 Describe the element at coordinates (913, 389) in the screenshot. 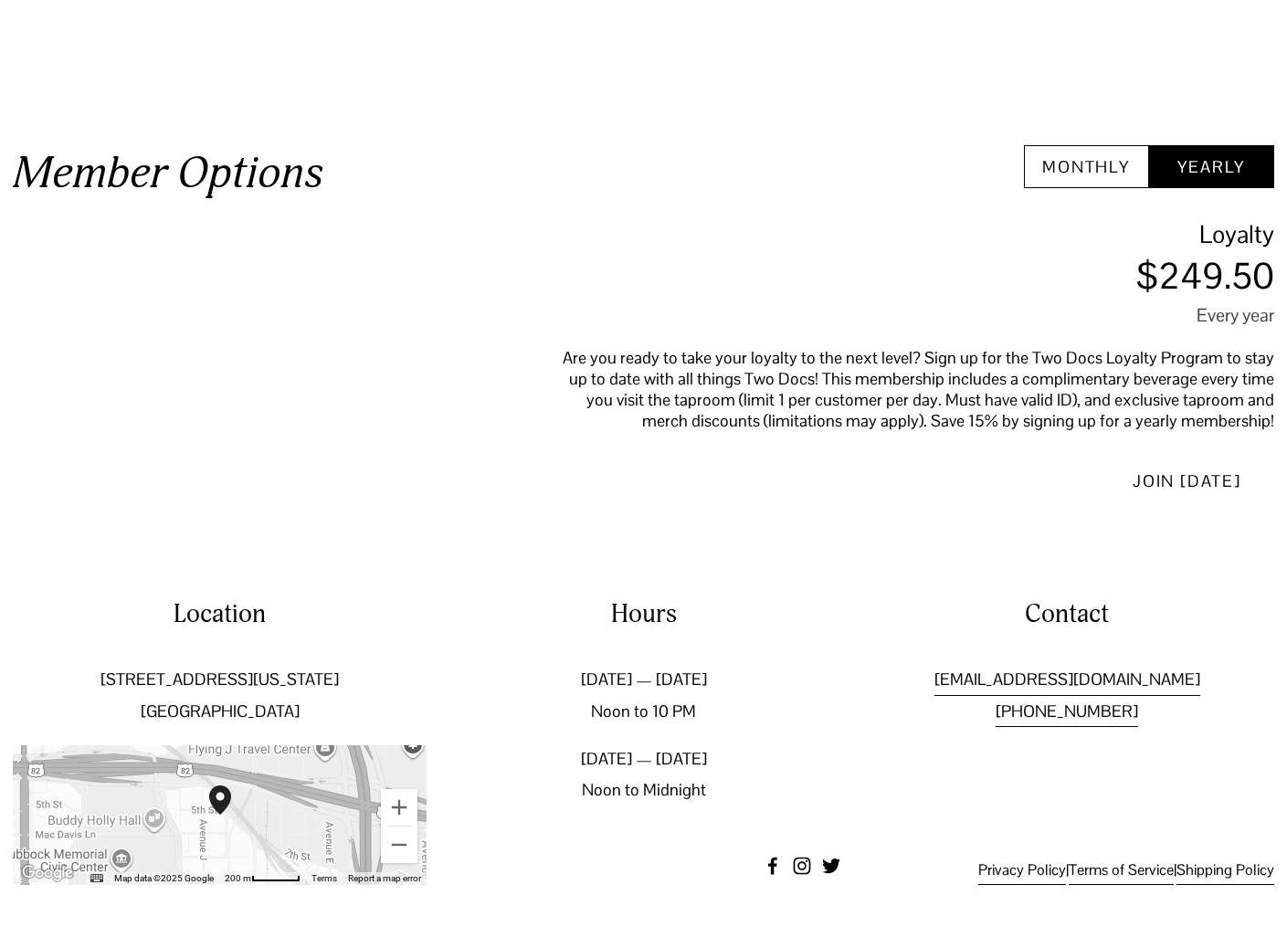

I see `p: Are you ready to take your loyalty to the next level? Sign up for the Two Docs Loyalty Program to...` at that location.